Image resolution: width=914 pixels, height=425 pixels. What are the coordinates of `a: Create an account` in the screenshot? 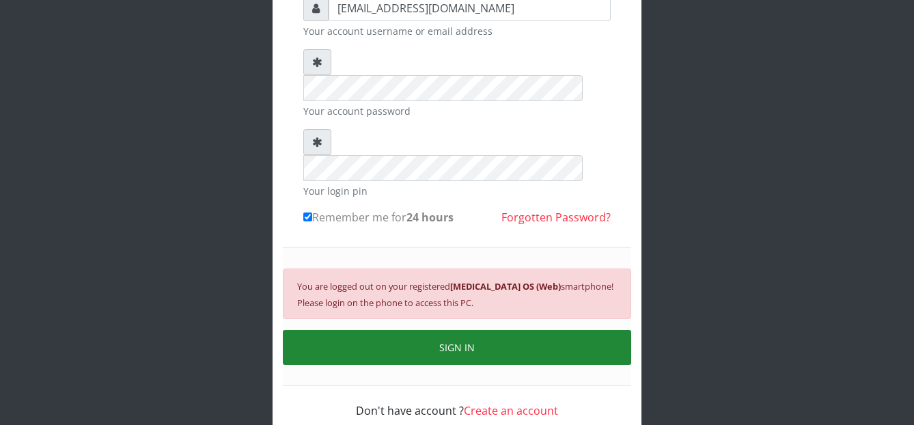 It's located at (511, 411).